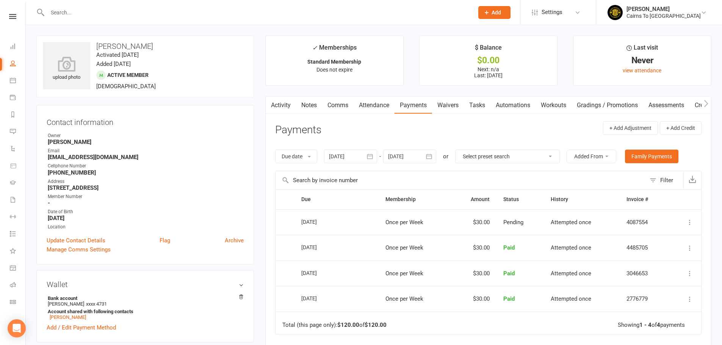  Describe the element at coordinates (146, 227) in the screenshot. I see `div: Location` at that location.